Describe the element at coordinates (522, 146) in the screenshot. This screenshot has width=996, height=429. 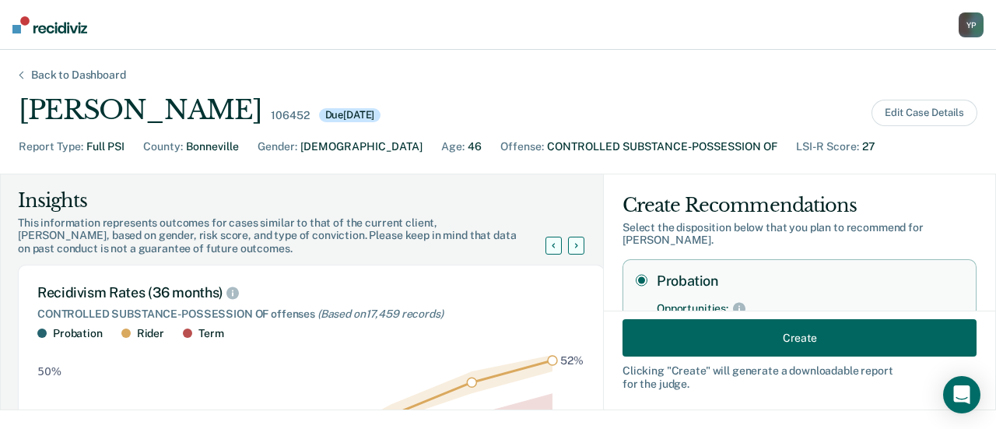
I see `div: Offense :` at that location.